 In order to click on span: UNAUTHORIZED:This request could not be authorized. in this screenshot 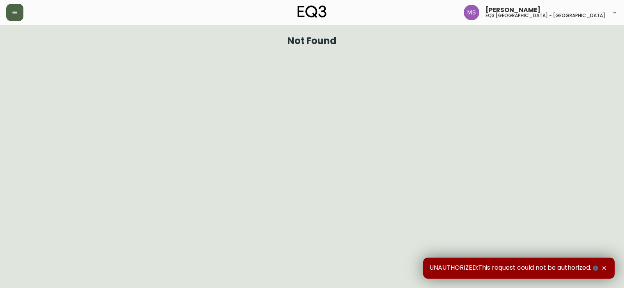, I will do `click(514, 268)`.